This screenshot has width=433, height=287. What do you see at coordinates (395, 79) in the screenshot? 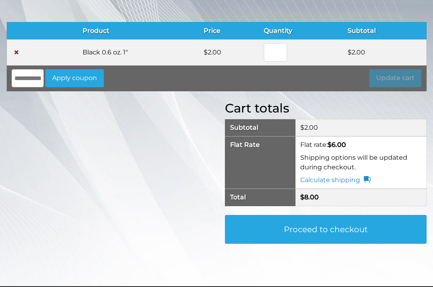
I see `button: Update cart` at bounding box center [395, 79].